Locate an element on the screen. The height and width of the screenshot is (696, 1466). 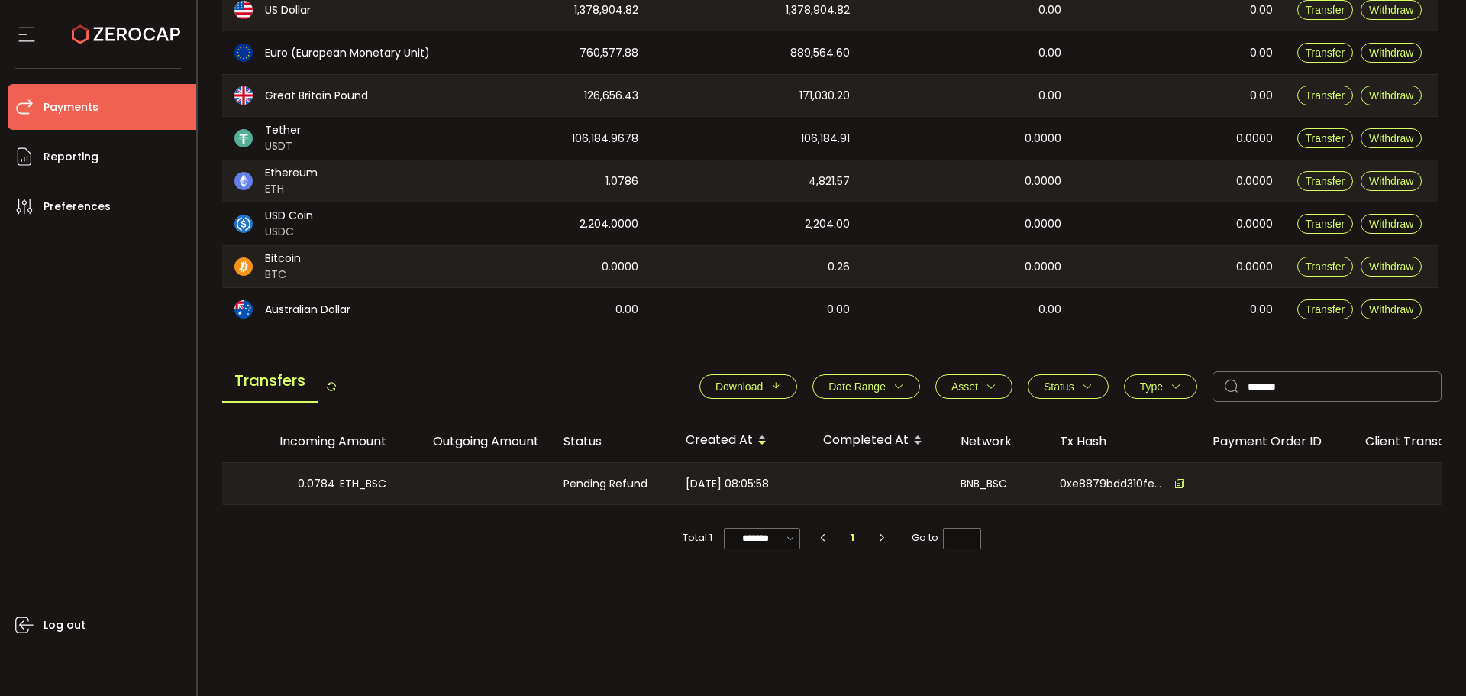
div: Payment Order ID is located at coordinates (1277, 441).